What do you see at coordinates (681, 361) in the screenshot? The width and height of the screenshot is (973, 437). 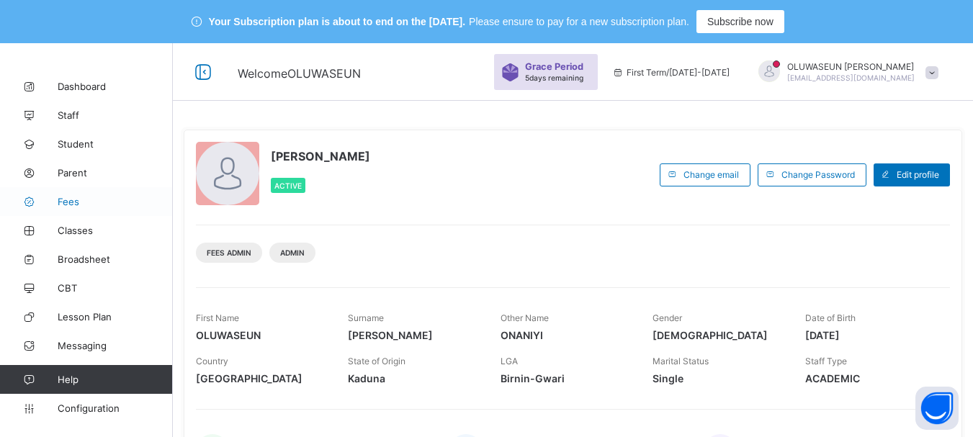 I see `span: Marital Status` at bounding box center [681, 361].